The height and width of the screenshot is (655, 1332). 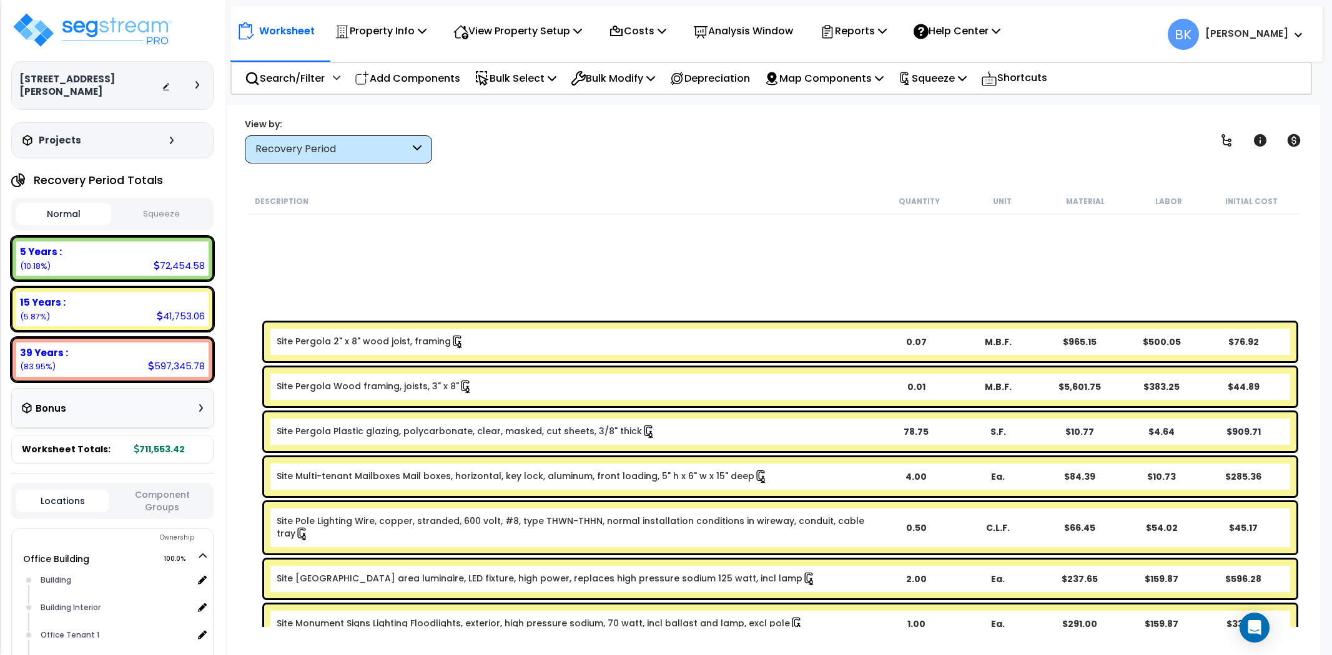 I want to click on div: 4.00, so click(x=916, y=477).